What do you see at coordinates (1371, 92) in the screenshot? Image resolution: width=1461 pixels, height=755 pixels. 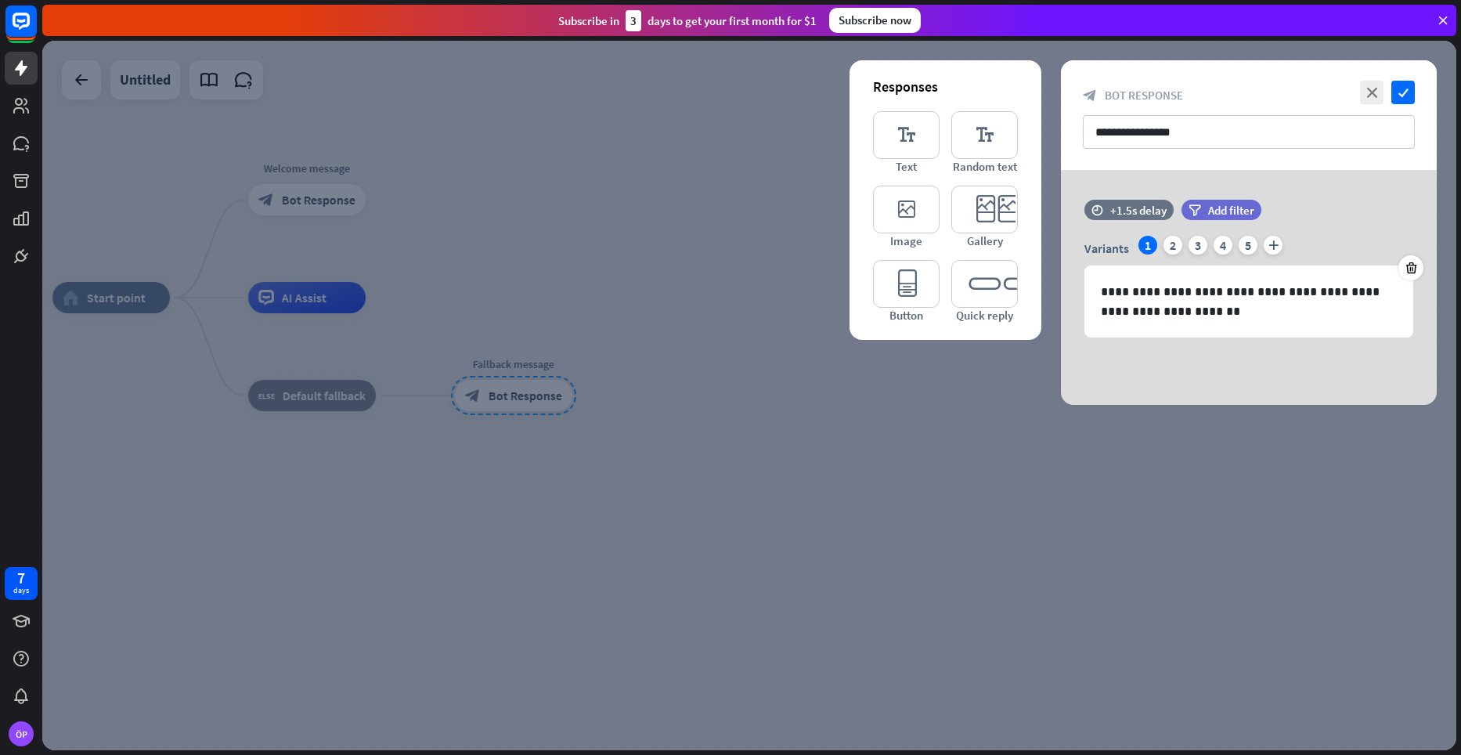 I see `i: close` at bounding box center [1371, 92].